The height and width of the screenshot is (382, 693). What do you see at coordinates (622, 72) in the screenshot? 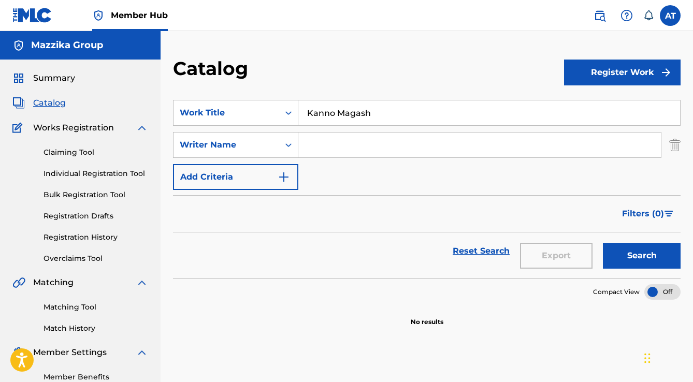
I see `button: Register Work` at bounding box center [622, 72].